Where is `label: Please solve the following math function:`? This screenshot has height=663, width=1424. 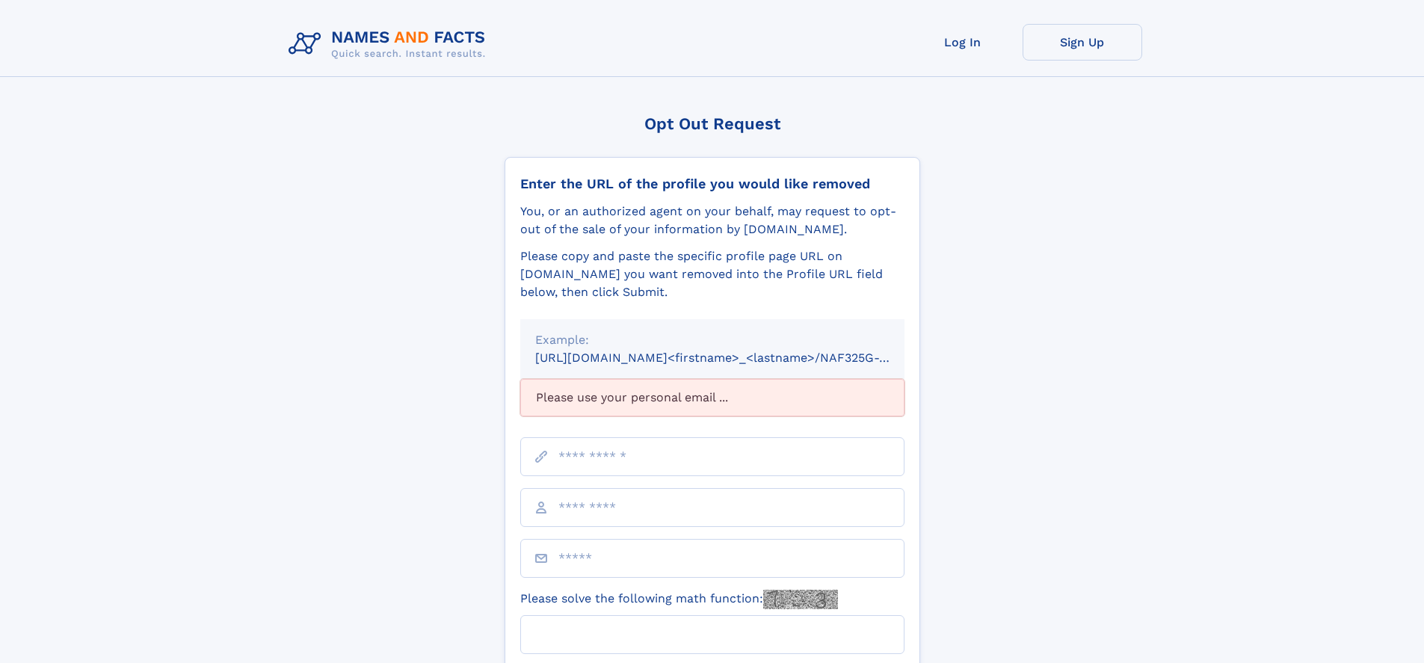 label: Please solve the following math function: is located at coordinates (679, 600).